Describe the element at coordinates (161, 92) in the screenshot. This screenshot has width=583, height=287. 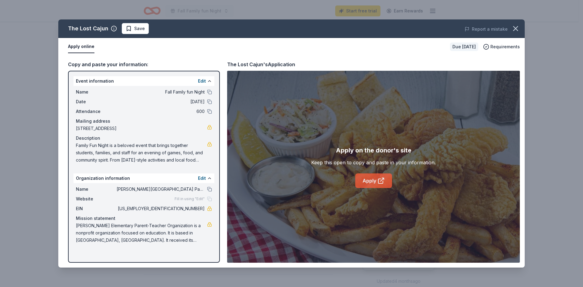
I see `span: Fall Family fun Night` at that location.